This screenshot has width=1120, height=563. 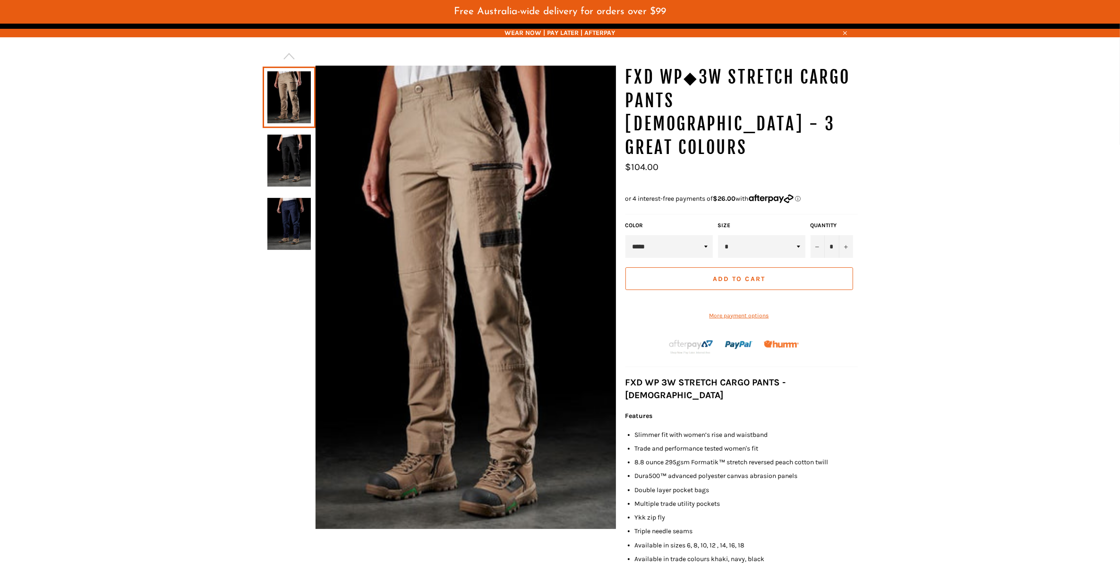 What do you see at coordinates (817, 246) in the screenshot?
I see `button: Reduce item quantity by one` at bounding box center [817, 246].